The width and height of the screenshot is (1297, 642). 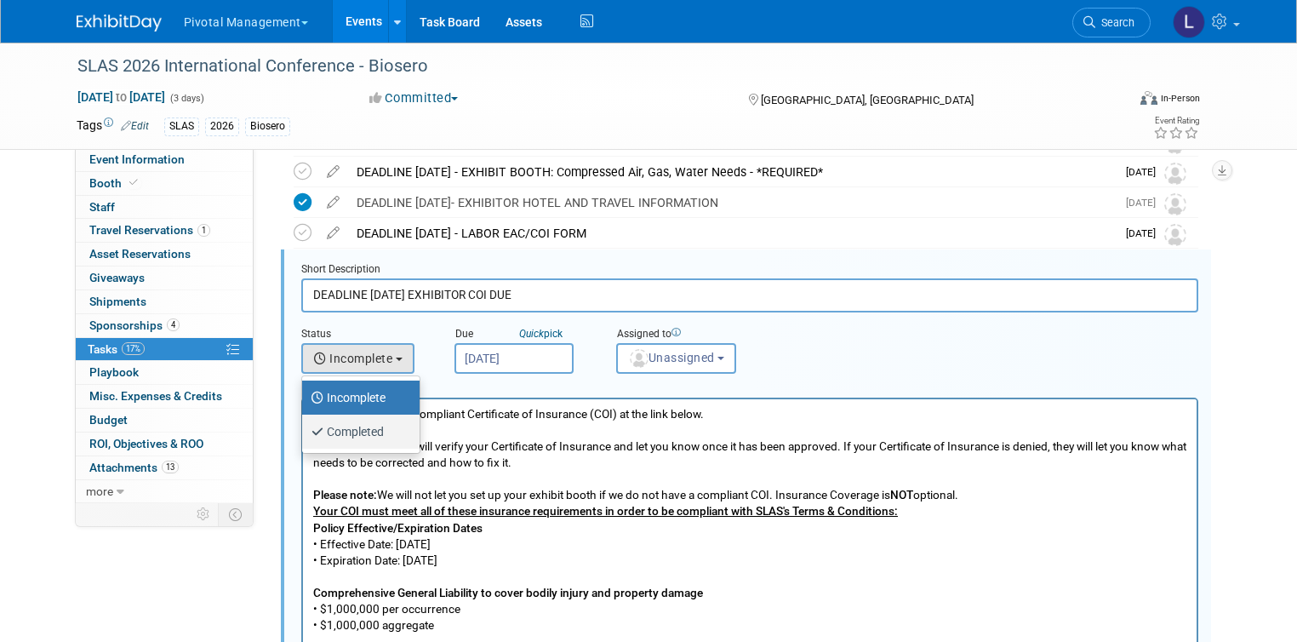 What do you see at coordinates (353, 358) in the screenshot?
I see `span: Incomplete` at bounding box center [353, 358].